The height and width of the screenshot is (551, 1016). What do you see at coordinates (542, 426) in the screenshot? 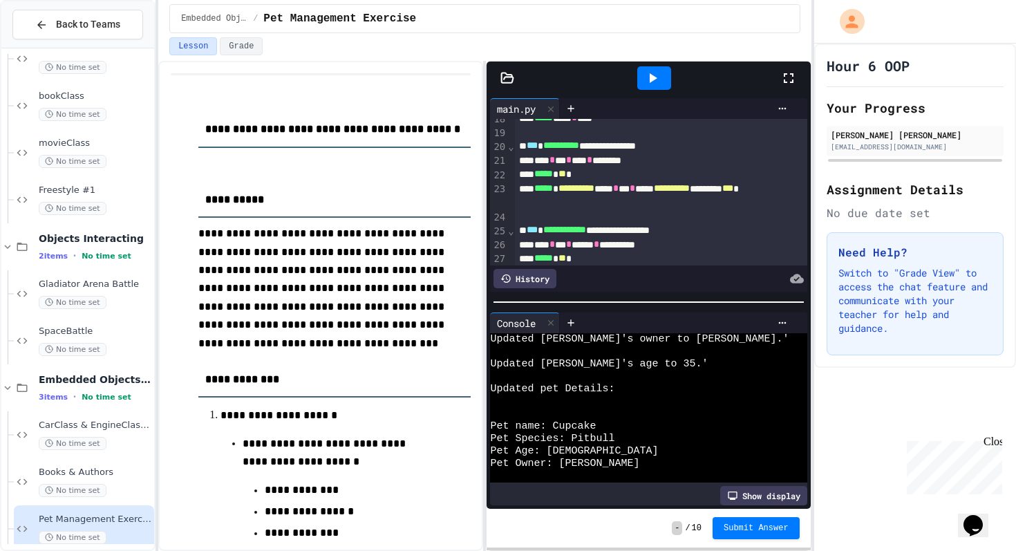
I see `span: Pet name: Cupcake` at bounding box center [542, 426].